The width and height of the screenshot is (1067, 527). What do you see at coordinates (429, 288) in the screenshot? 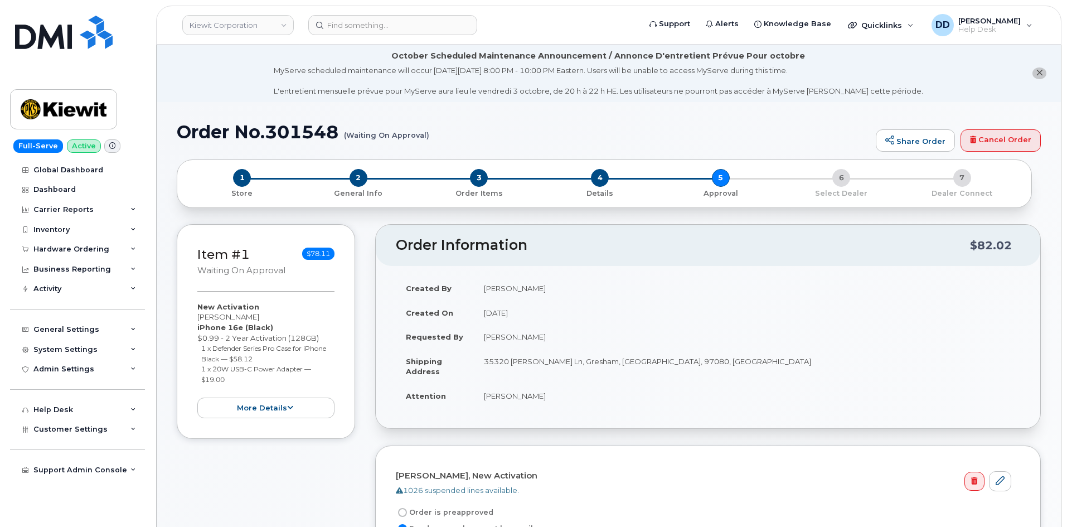
I see `strong: Created By` at bounding box center [429, 288].